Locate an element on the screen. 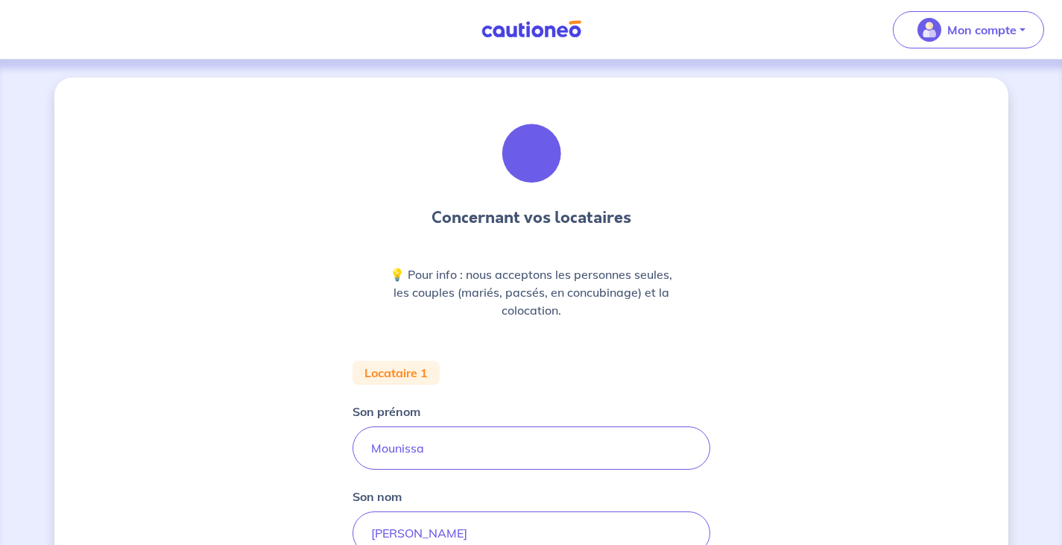 The image size is (1062, 545). div: Locataire 1 is located at coordinates (396, 373).